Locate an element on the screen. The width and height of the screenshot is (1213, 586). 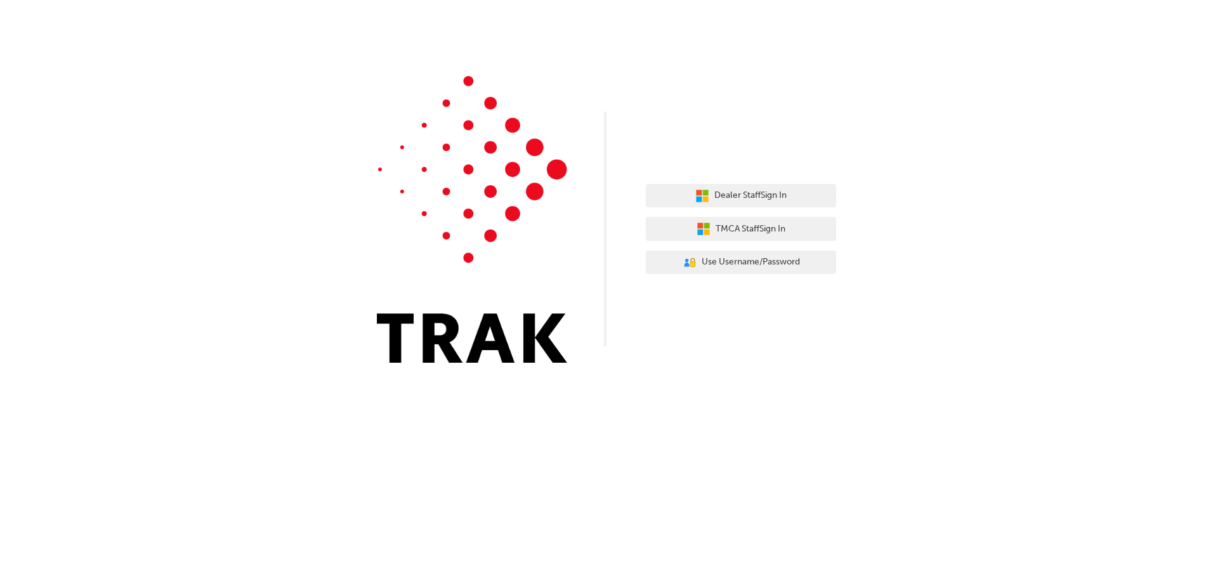
span: TMCA Staff Sign In is located at coordinates (750, 229).